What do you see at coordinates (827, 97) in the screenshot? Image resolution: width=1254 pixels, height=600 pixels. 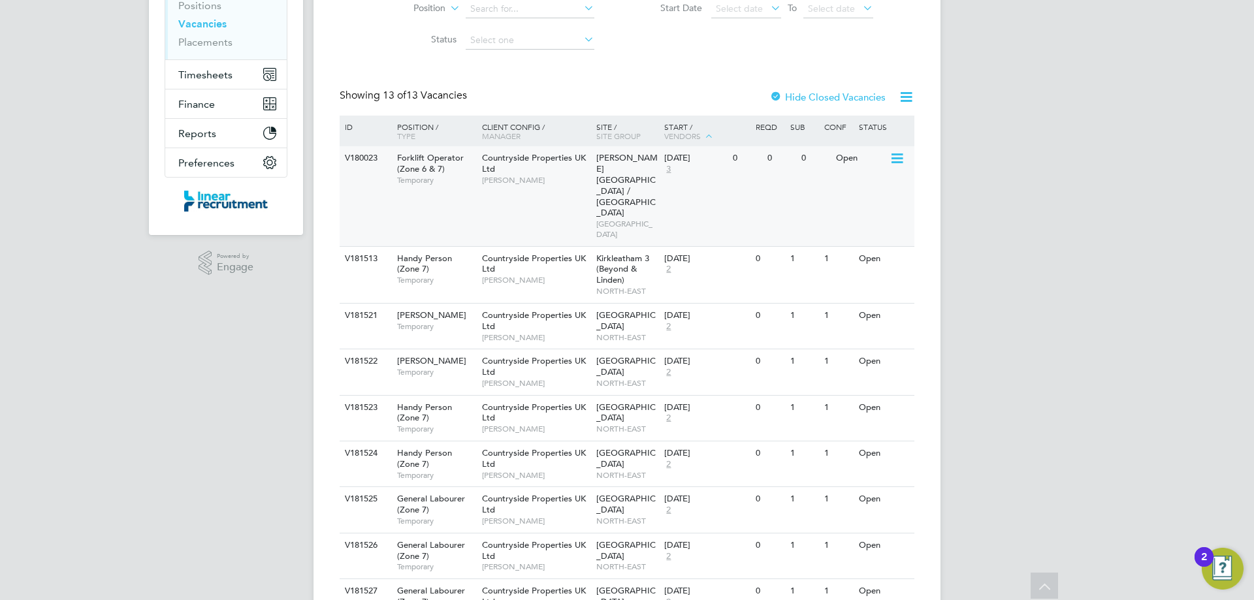 I see `label: Hide Closed Vacancies` at bounding box center [827, 97].